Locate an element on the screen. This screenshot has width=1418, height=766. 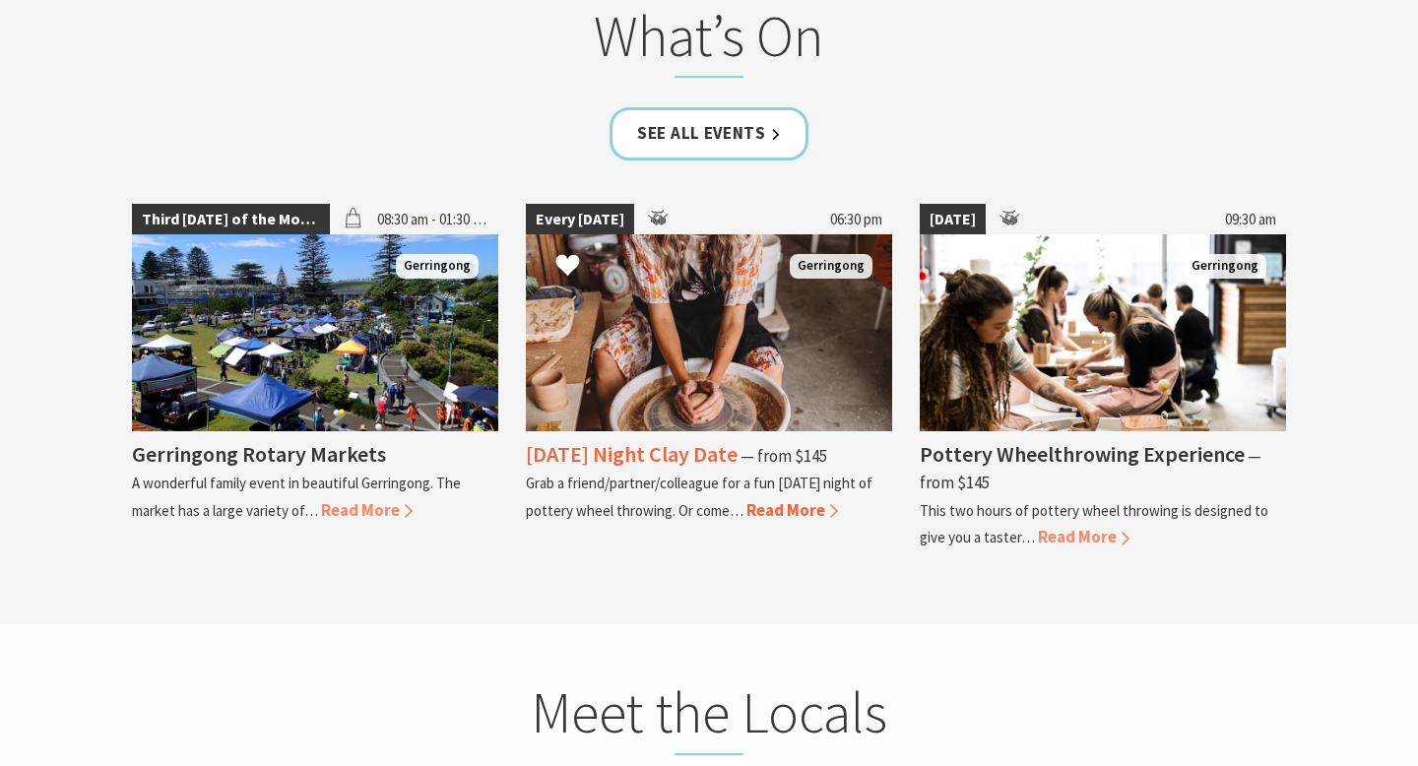
img: Photo shows female sitting at pottery wheel with hands on a ball of clay is located at coordinates (709, 333).